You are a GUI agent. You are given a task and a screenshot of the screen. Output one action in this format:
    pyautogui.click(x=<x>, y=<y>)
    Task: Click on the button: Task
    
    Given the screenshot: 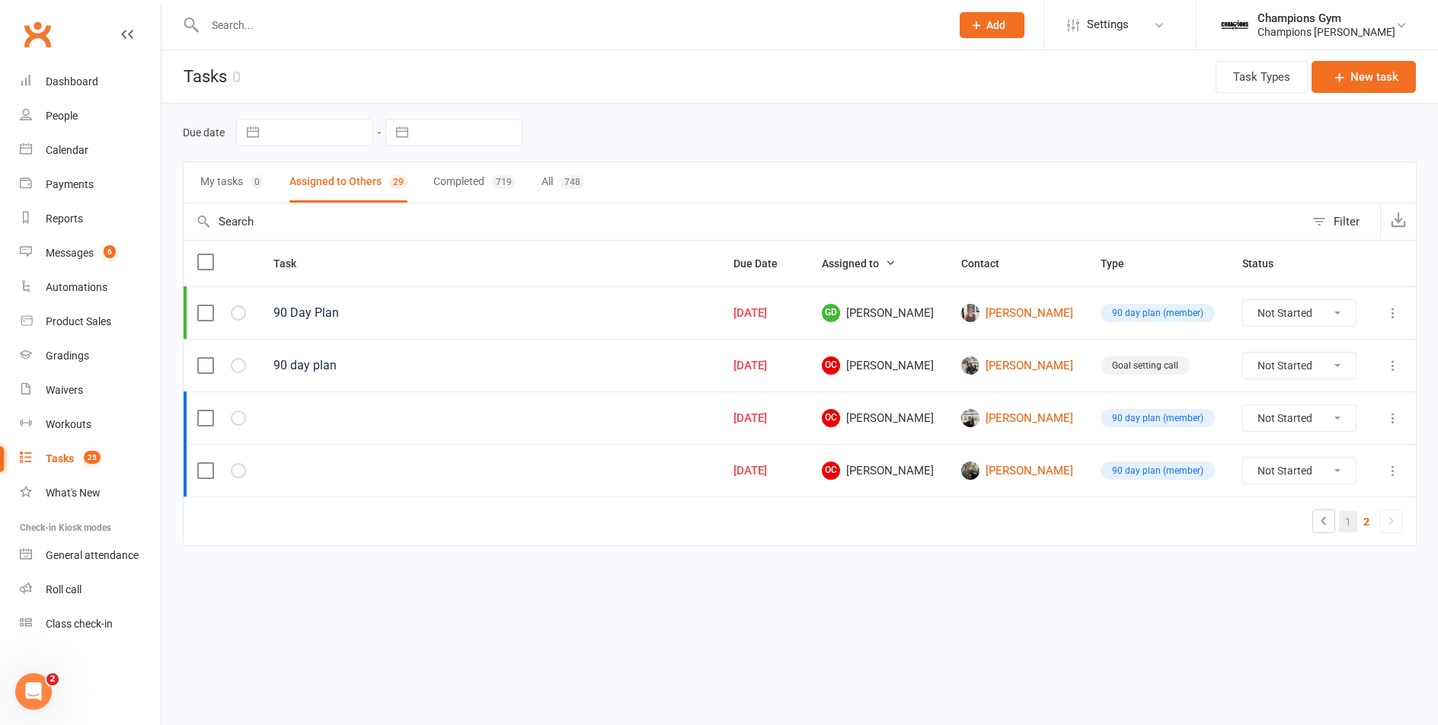 What is the action you would take?
    pyautogui.click(x=293, y=264)
    